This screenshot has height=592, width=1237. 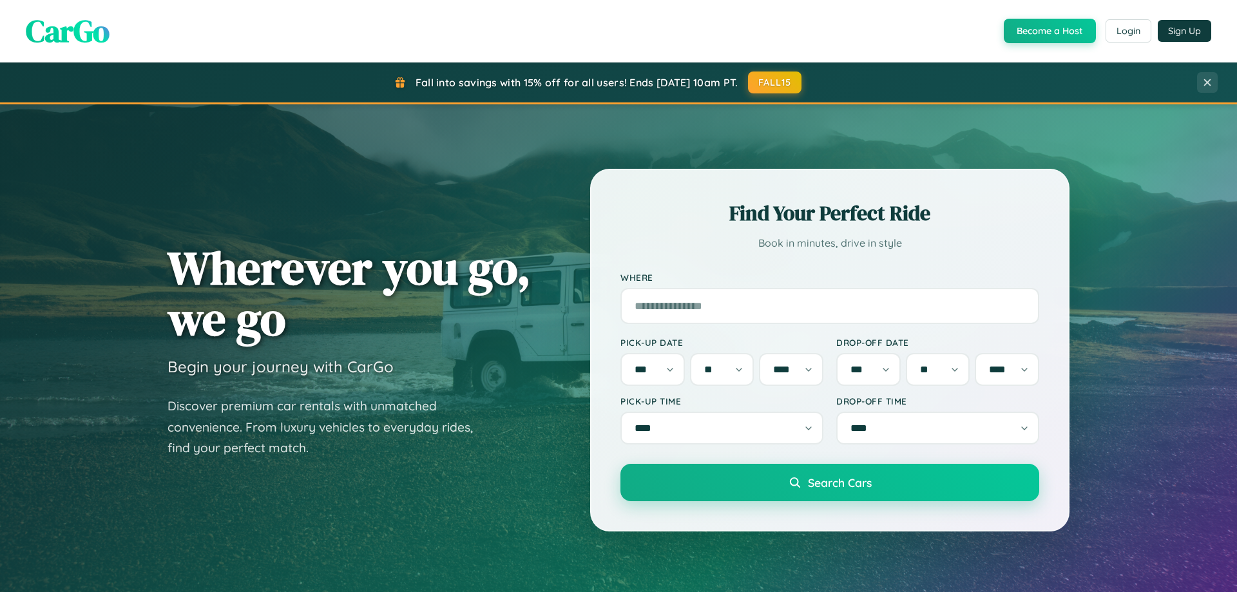 What do you see at coordinates (1050, 31) in the screenshot?
I see `button: Become a Host` at bounding box center [1050, 31].